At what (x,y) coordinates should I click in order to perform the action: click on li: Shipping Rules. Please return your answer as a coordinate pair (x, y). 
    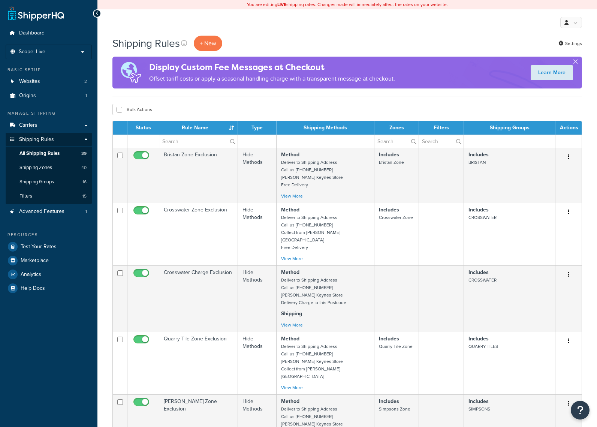
    Looking at the image, I should click on (49, 168).